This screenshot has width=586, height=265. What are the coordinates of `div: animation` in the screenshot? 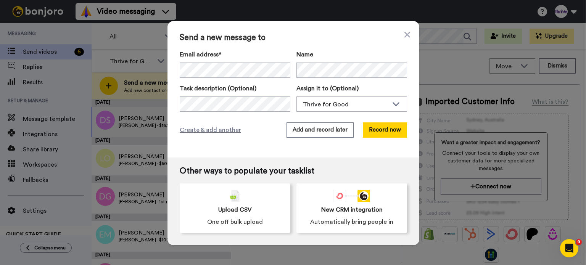 It's located at (352, 196).